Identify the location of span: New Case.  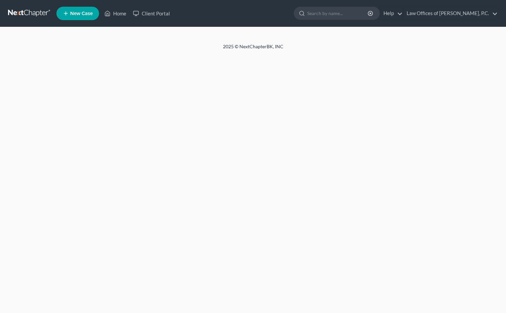
(81, 13).